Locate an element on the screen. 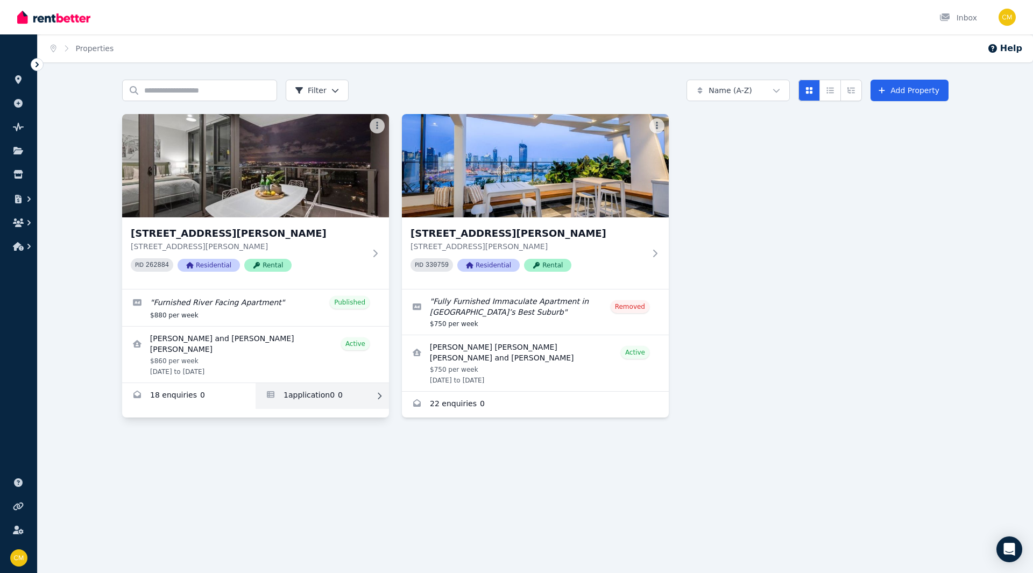 The width and height of the screenshot is (1033, 573). button: Filter is located at coordinates (317, 90).